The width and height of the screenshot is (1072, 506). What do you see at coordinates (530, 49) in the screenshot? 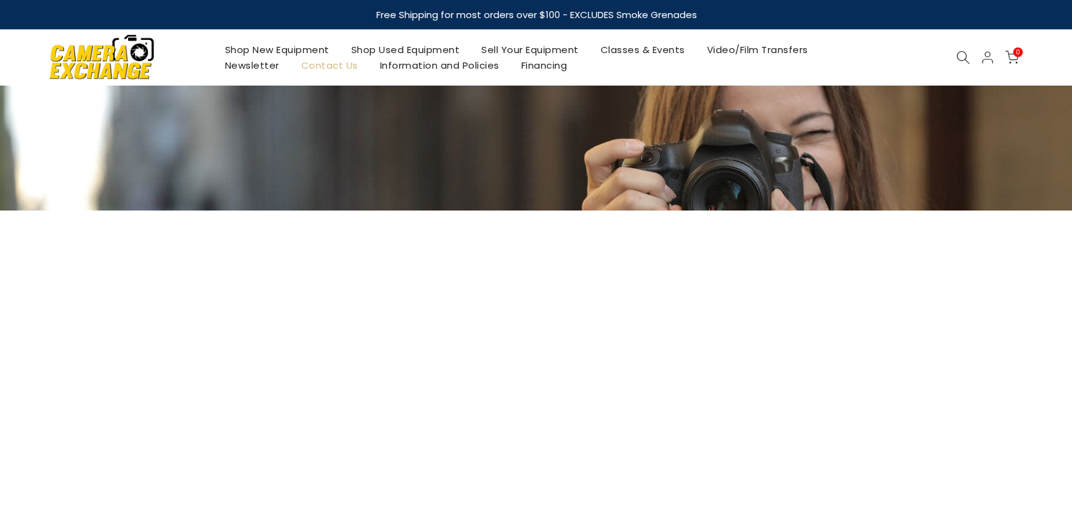
I see `a: Sell Your Equipment` at bounding box center [530, 49].